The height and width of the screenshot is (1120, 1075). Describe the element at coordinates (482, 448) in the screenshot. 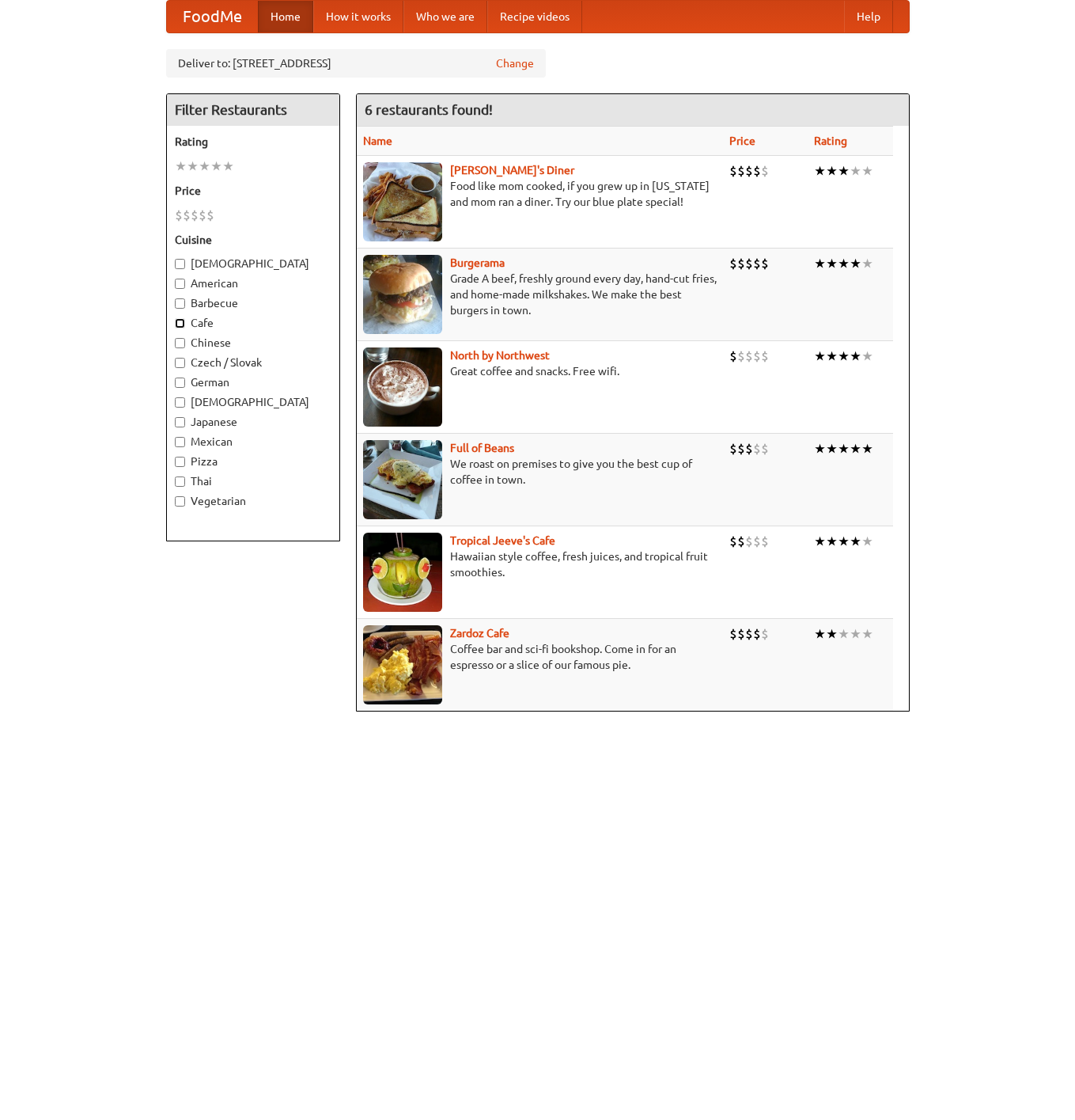

I see `b: Full of Beans` at that location.